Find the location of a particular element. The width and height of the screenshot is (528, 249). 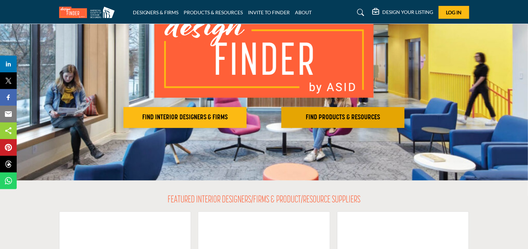

button: FIND INTERIOR DESIGNERS & FIRMS is located at coordinates (185, 118).